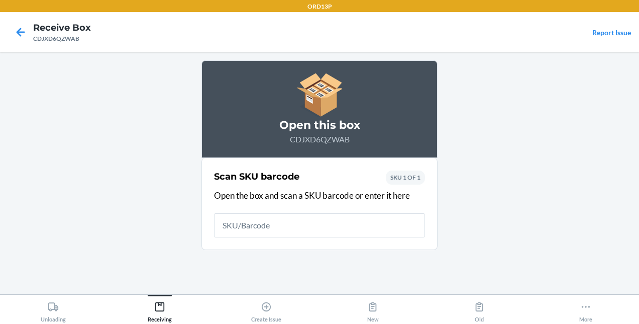 The width and height of the screenshot is (639, 324). What do you see at coordinates (320, 225) in the screenshot?
I see `input: SKU/Barcode` at bounding box center [320, 225].